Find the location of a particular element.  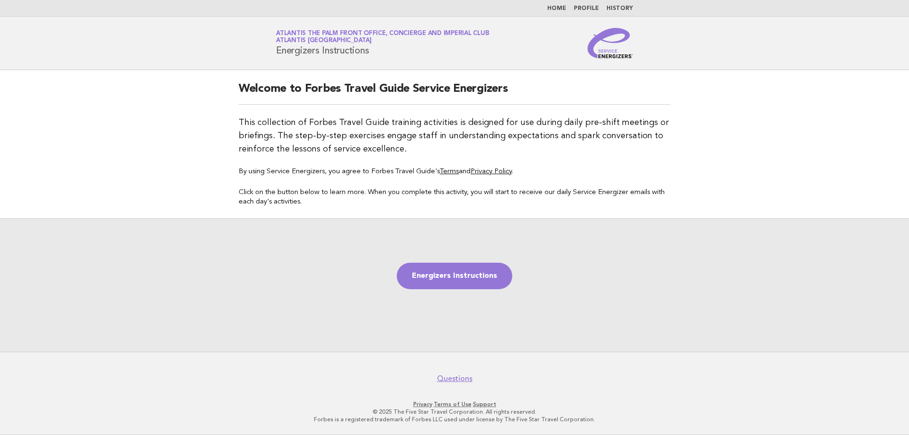

a: Support is located at coordinates (485, 405).